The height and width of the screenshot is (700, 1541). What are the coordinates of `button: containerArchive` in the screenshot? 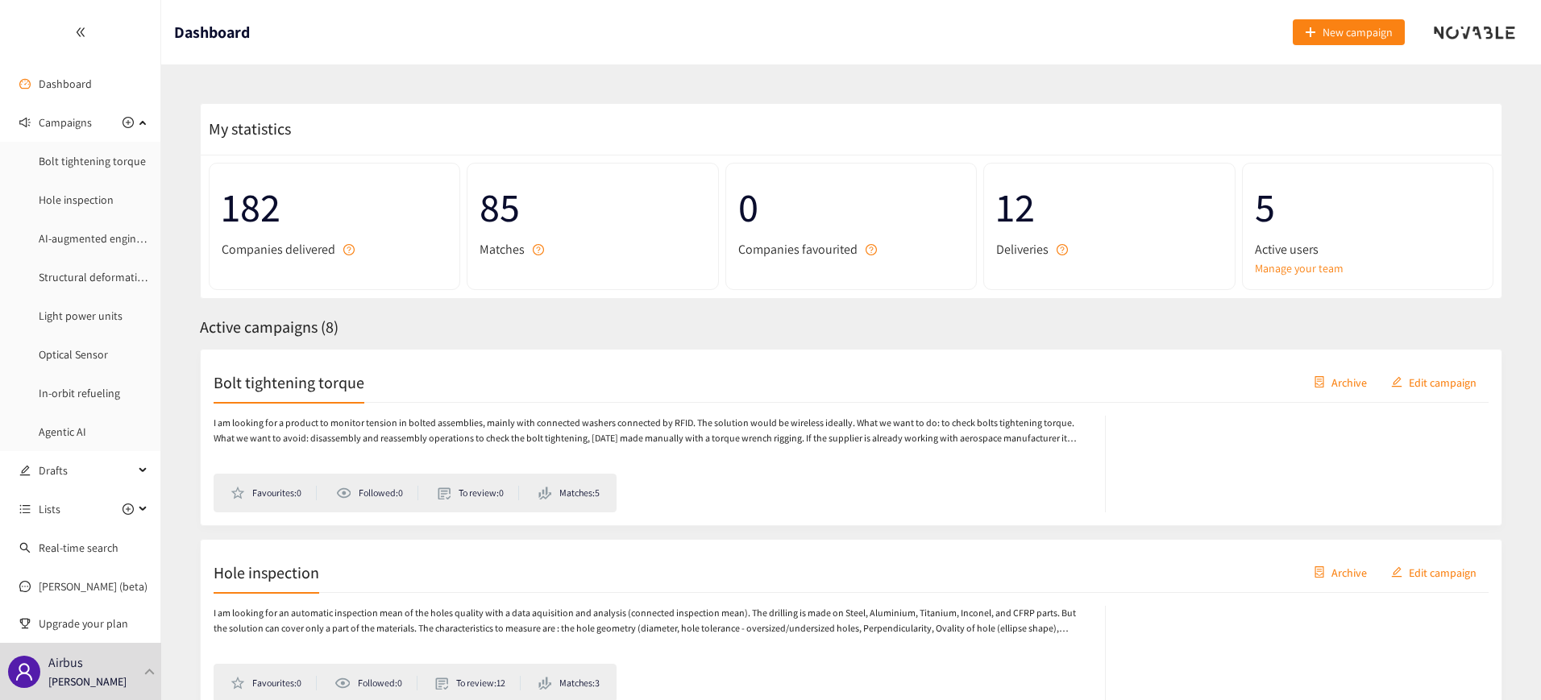 It's located at (1340, 382).